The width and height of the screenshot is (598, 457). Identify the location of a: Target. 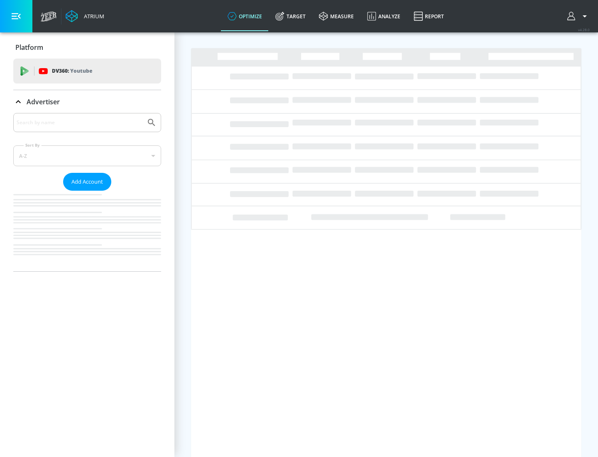
(290, 16).